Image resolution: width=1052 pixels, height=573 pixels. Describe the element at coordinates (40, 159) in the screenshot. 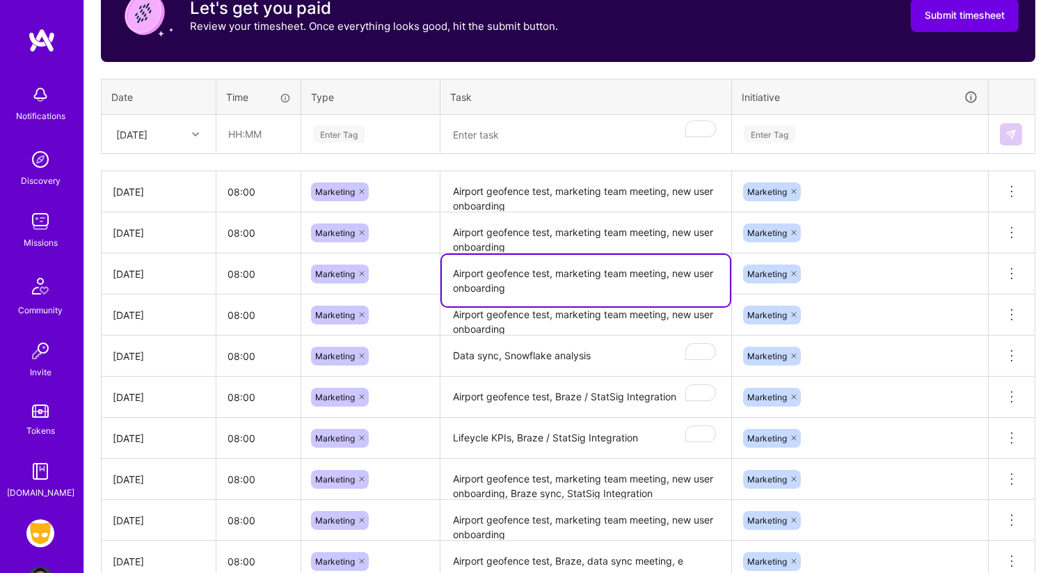

I see `img: discovery` at that location.